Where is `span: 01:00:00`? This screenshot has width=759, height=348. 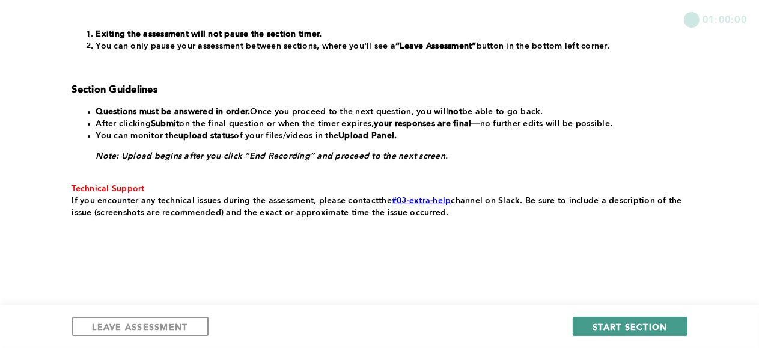 span: 01:00:00 is located at coordinates (725, 19).